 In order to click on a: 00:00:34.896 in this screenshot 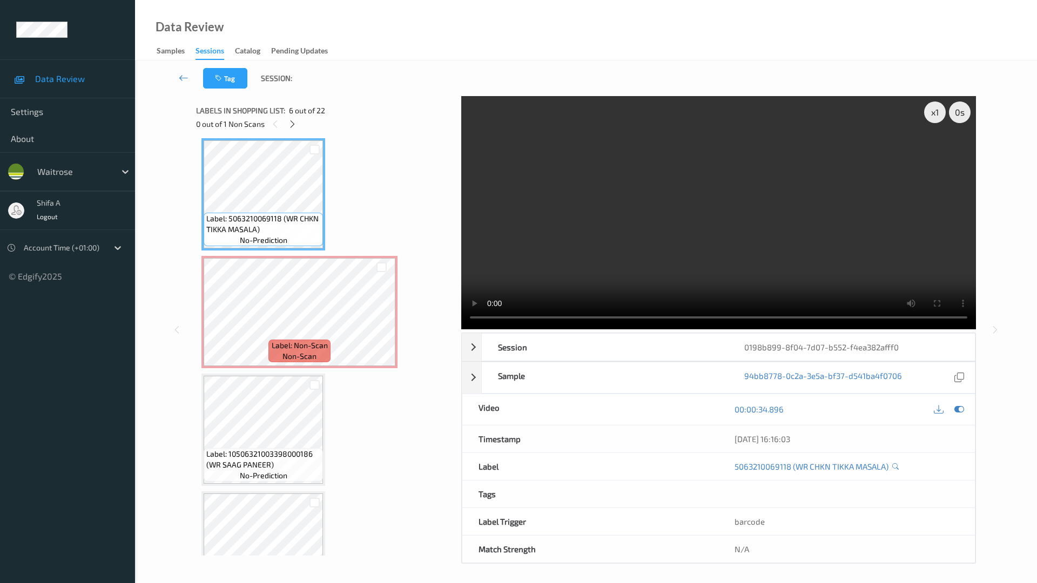, I will do `click(759, 409)`.